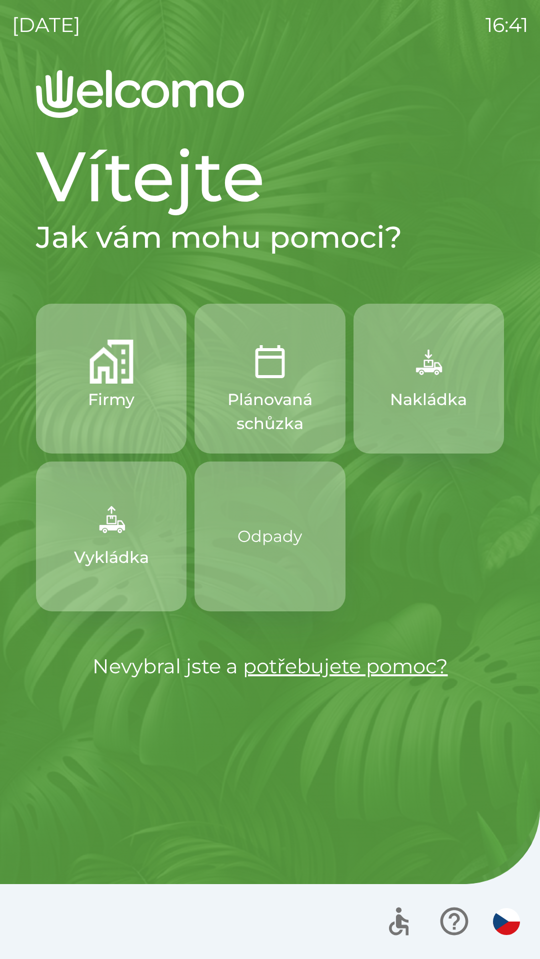 The height and width of the screenshot is (959, 540). Describe the element at coordinates (111, 400) in the screenshot. I see `p: Firmy` at that location.